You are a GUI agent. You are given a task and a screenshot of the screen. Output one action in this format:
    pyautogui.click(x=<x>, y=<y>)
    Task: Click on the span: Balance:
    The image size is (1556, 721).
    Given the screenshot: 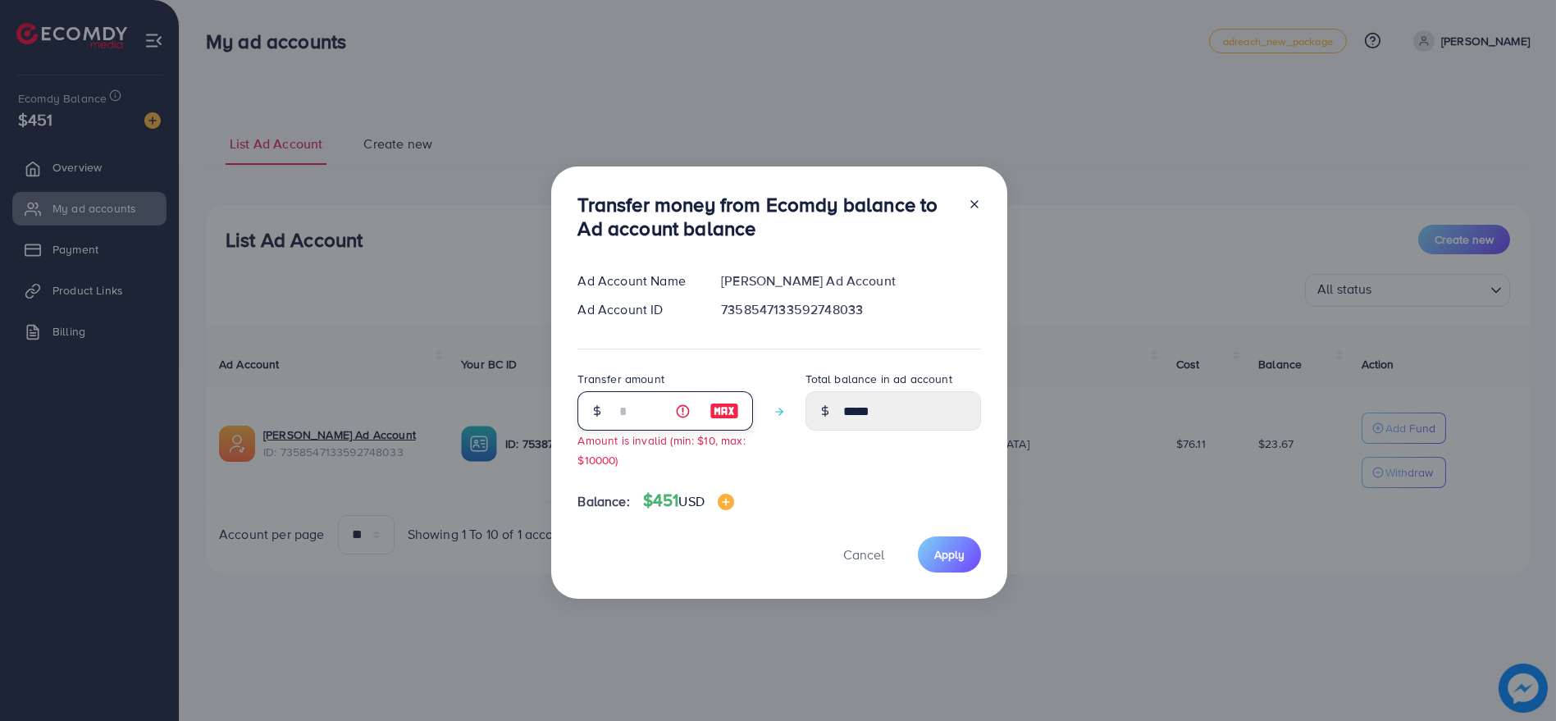 What is the action you would take?
    pyautogui.click(x=603, y=501)
    